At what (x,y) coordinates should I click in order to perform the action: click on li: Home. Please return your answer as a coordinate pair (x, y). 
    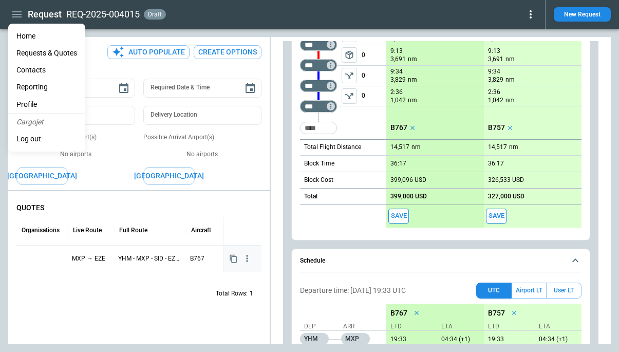
    Looking at the image, I should click on (47, 36).